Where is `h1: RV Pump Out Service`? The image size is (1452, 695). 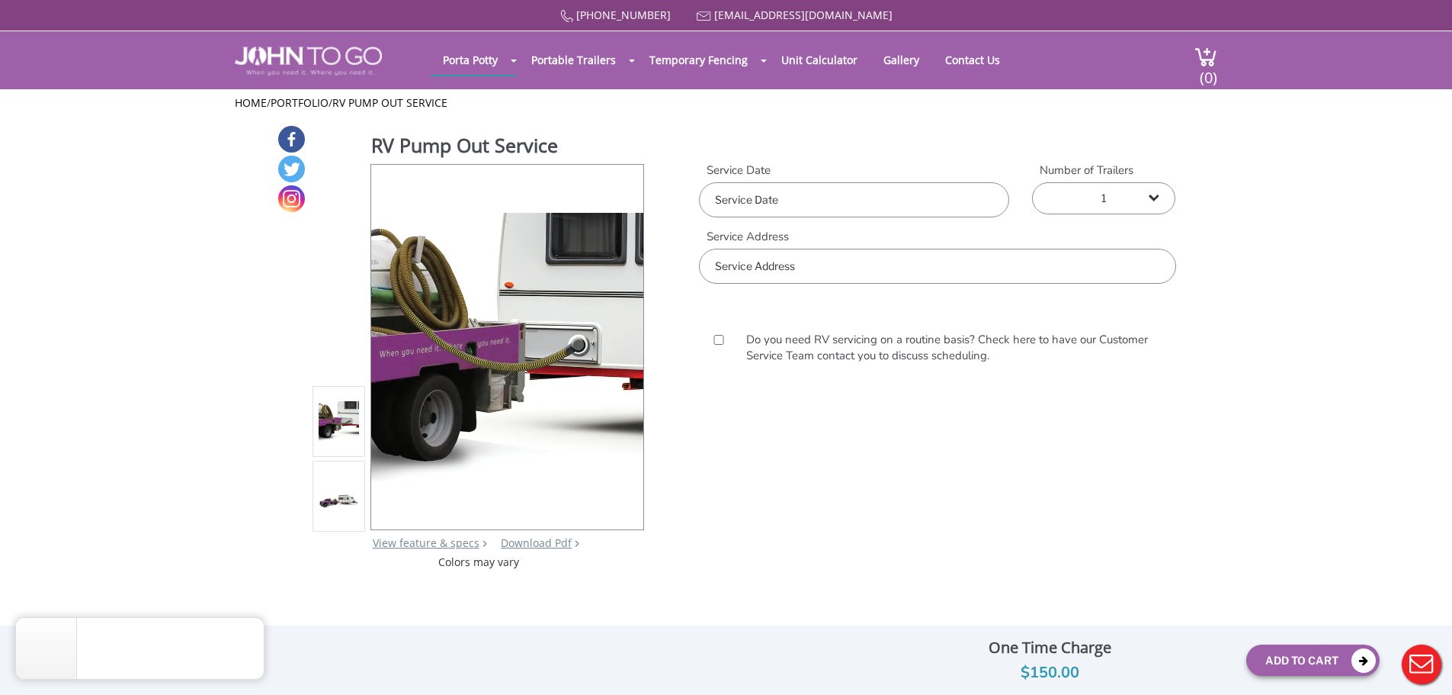
h1: RV Pump Out Service is located at coordinates (509, 147).